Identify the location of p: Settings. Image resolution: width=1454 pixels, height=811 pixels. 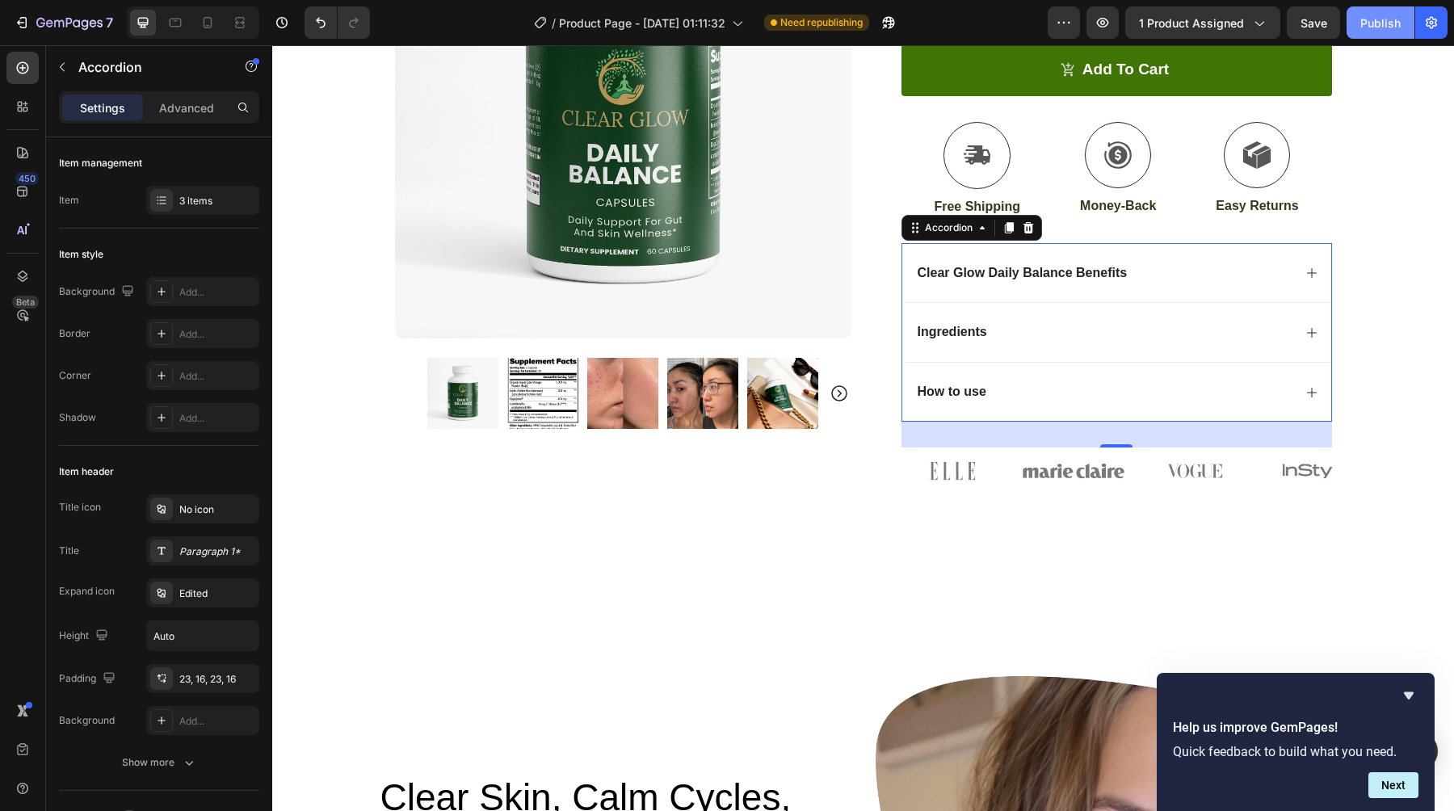
(103, 107).